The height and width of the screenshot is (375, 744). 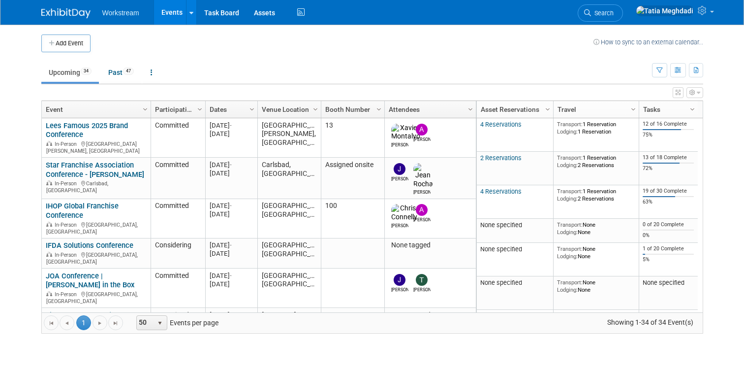 What do you see at coordinates (404, 213) in the screenshot?
I see `img: Chris Connelly` at bounding box center [404, 213].